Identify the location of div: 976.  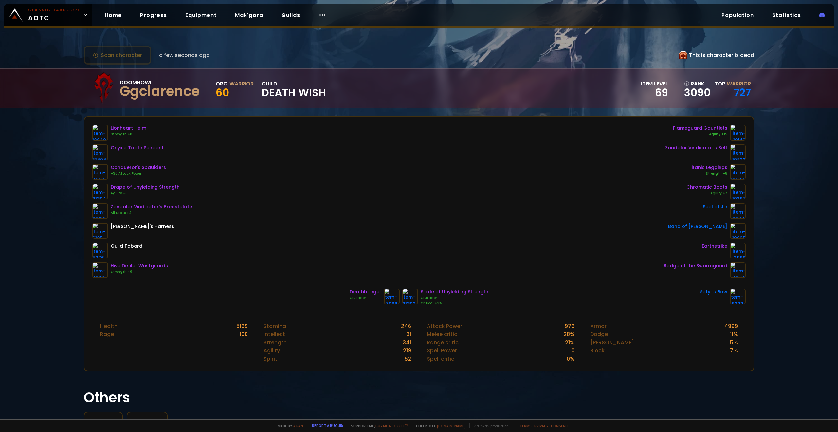
(570, 326).